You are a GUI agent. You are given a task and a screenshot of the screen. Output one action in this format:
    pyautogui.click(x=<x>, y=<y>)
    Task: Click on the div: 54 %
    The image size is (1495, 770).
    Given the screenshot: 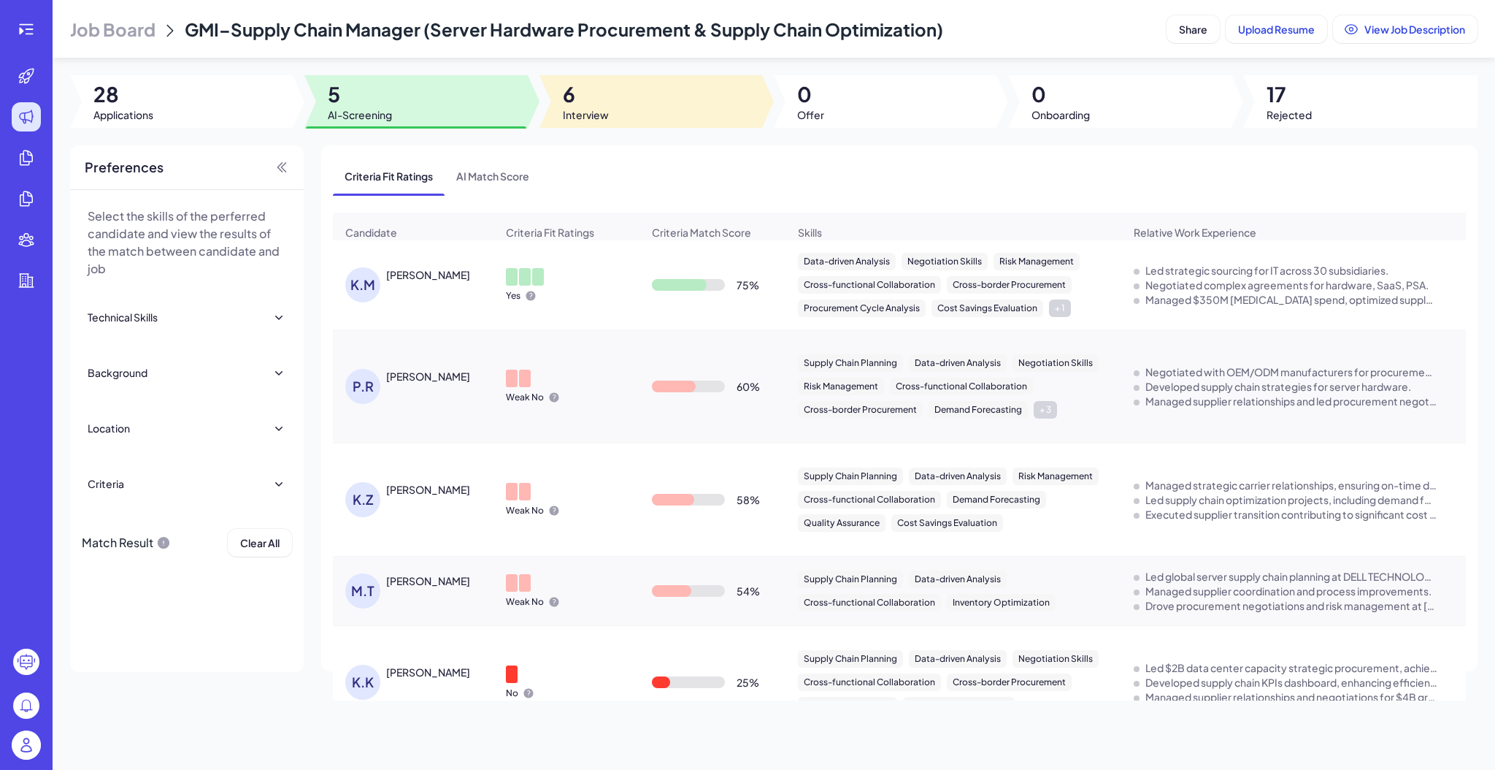 What is the action you would take?
    pyautogui.click(x=748, y=591)
    